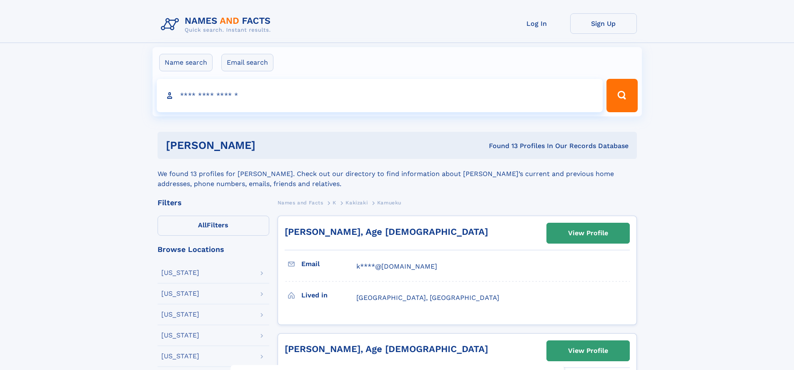 The height and width of the screenshot is (370, 794). What do you see at coordinates (247, 63) in the screenshot?
I see `label: Email search` at bounding box center [247, 63].